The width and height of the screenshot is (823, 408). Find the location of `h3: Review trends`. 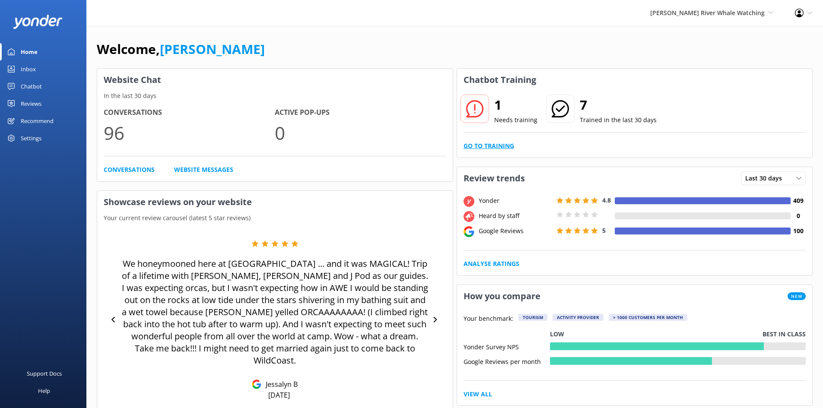

h3: Review trends is located at coordinates (494, 178).